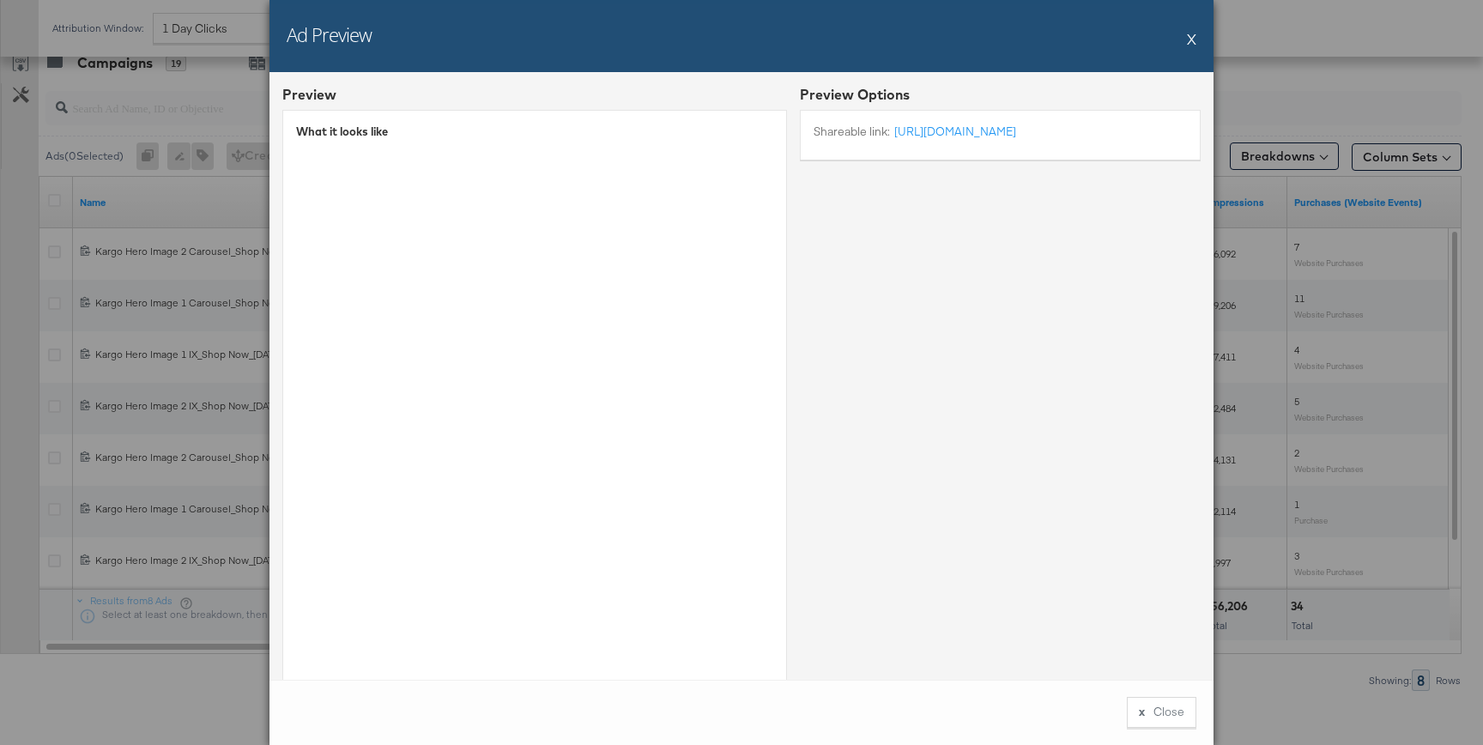 Image resolution: width=1483 pixels, height=745 pixels. What do you see at coordinates (535, 131) in the screenshot?
I see `div: What it looks like` at bounding box center [535, 131].